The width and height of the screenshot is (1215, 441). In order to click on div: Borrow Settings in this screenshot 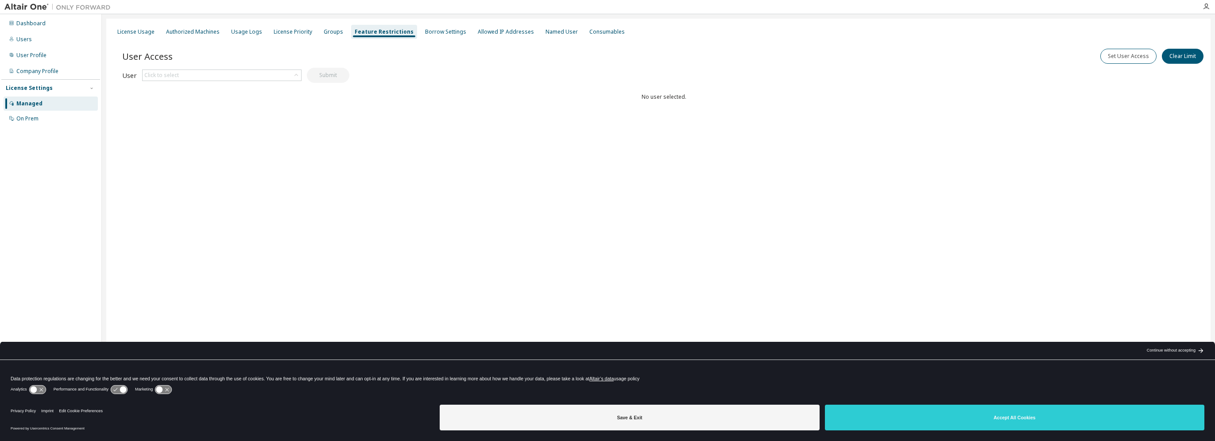, I will do `click(446, 32)`.